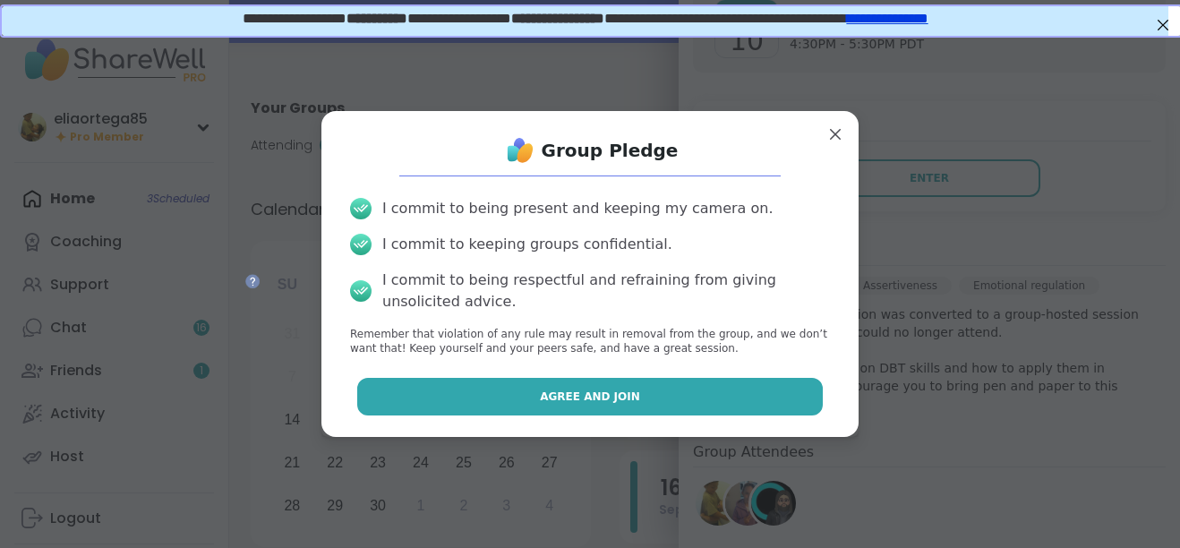 The width and height of the screenshot is (1180, 548). Describe the element at coordinates (527, 244) in the screenshot. I see `div: I commit to keeping groups confidential.` at that location.